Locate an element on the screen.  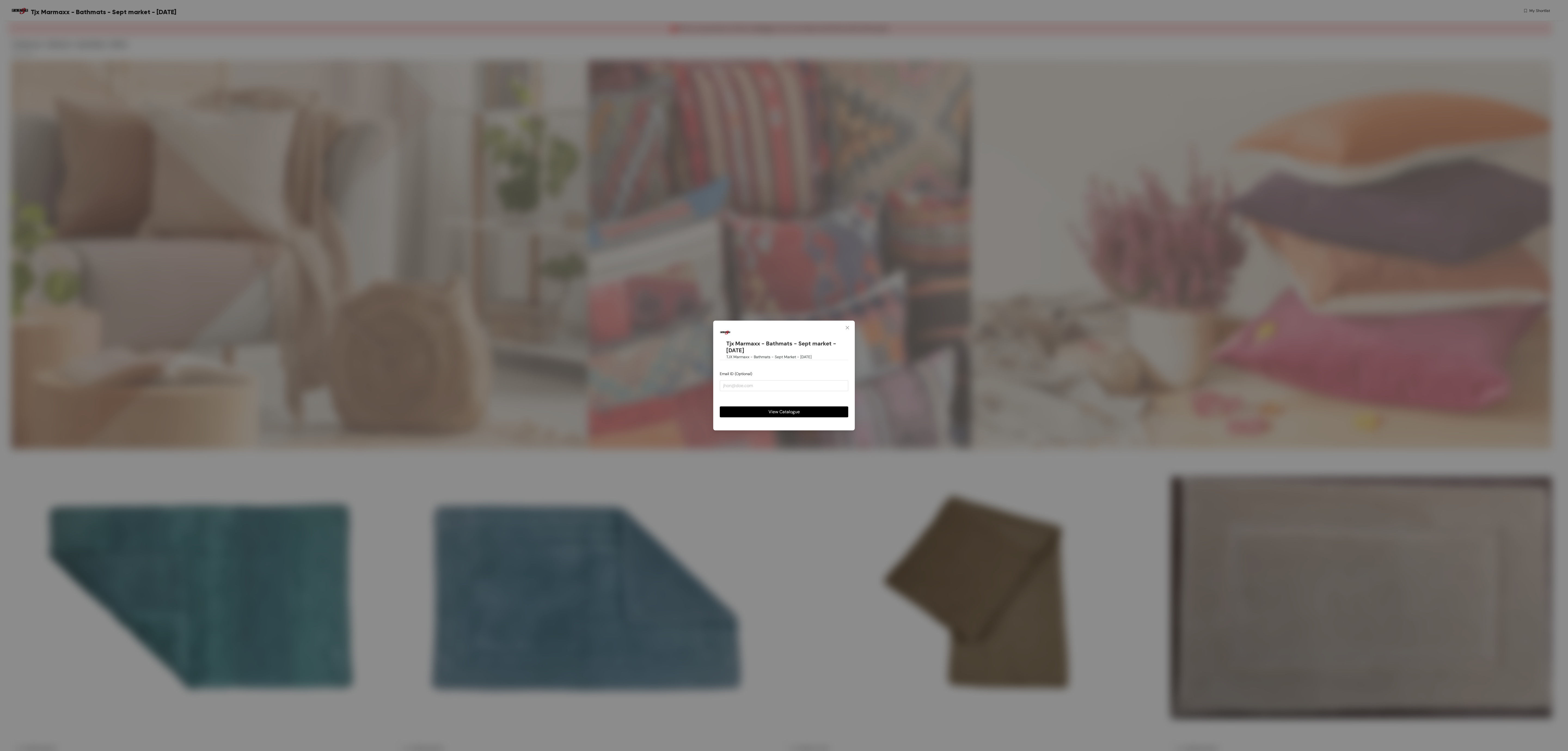
input: jhon@doe.com is located at coordinates (784, 385).